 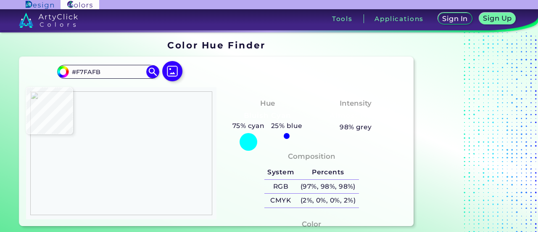 What do you see at coordinates (108, 71) in the screenshot?
I see `input: type color..` at bounding box center [108, 71].